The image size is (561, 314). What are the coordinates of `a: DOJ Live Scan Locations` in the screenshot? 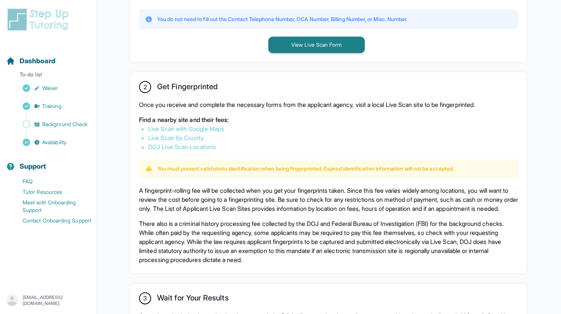 It's located at (182, 147).